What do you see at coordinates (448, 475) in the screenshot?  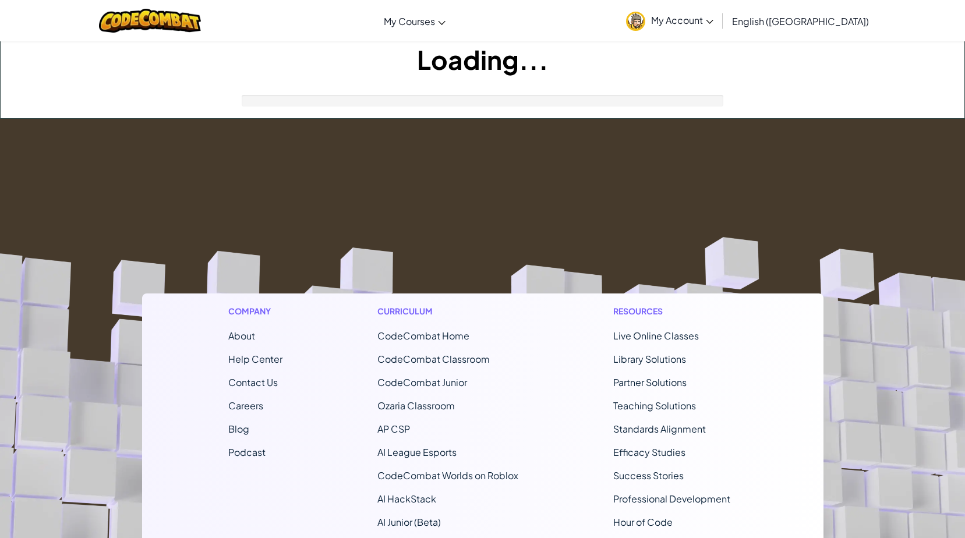 I see `a: CodeCombat Worlds on Roblox` at bounding box center [448, 475].